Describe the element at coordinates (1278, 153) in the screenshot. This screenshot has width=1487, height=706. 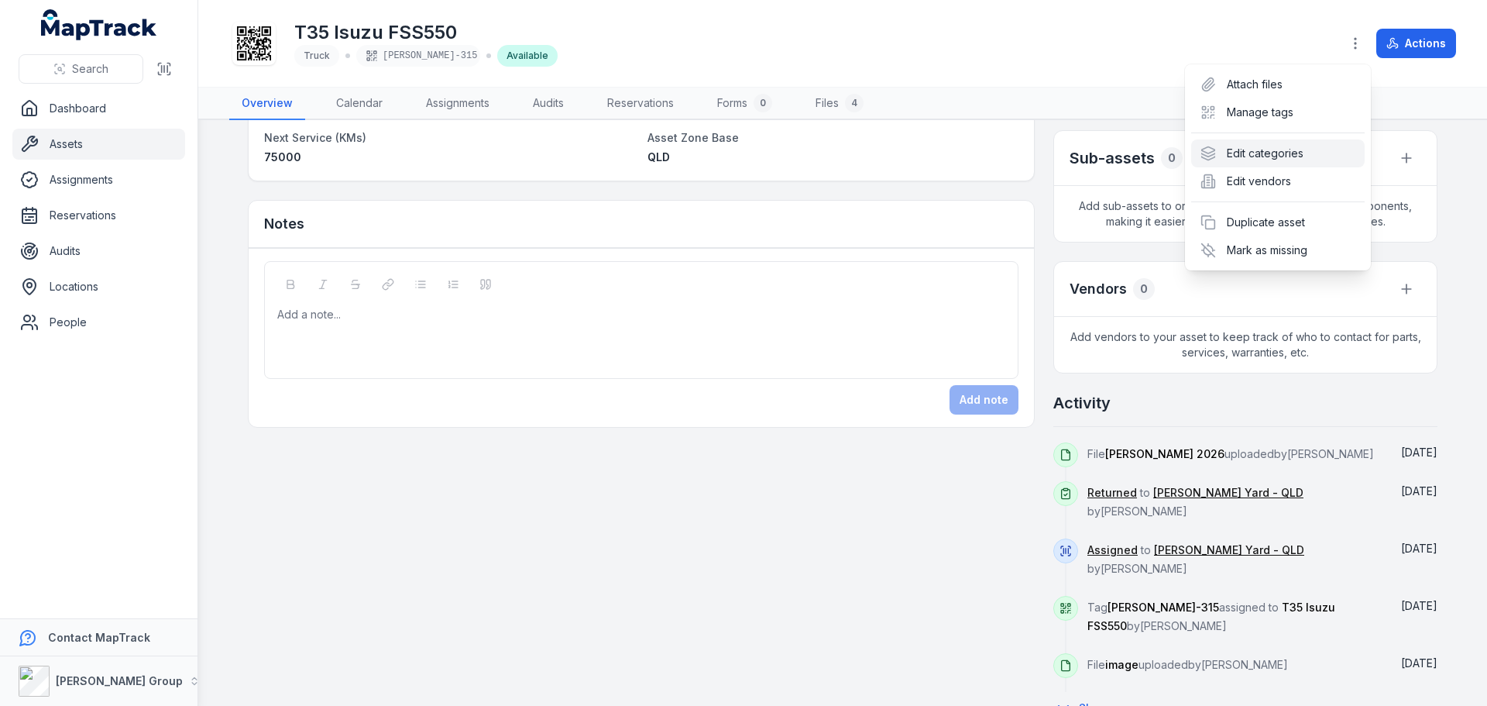
I see `div: Edit categories` at that location.